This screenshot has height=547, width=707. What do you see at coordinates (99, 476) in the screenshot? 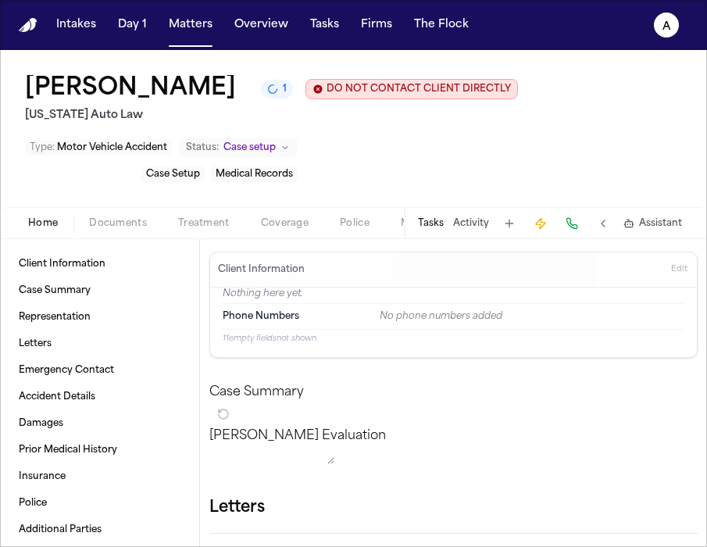
I see `a: Insurance` at bounding box center [99, 476].